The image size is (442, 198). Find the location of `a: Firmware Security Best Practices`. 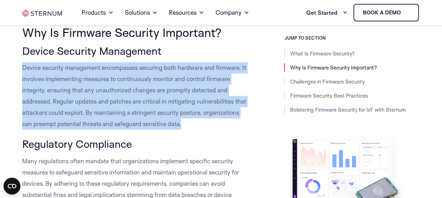

a: Firmware Security Best Practices is located at coordinates (329, 96).